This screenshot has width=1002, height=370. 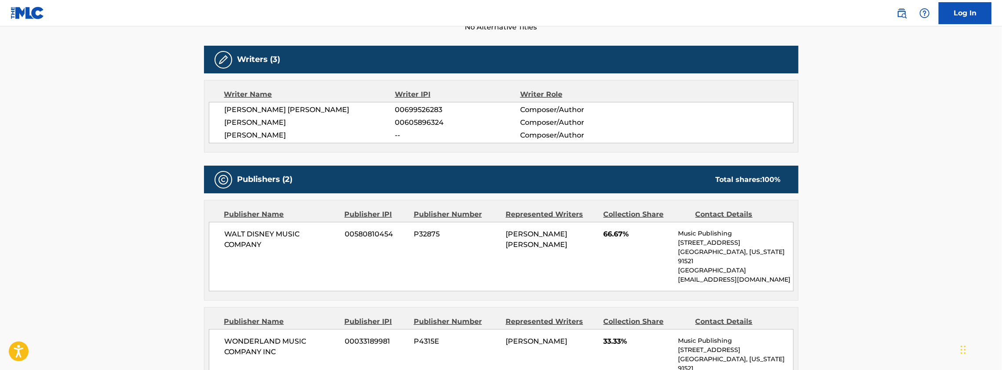 I want to click on img: Writers, so click(x=223, y=60).